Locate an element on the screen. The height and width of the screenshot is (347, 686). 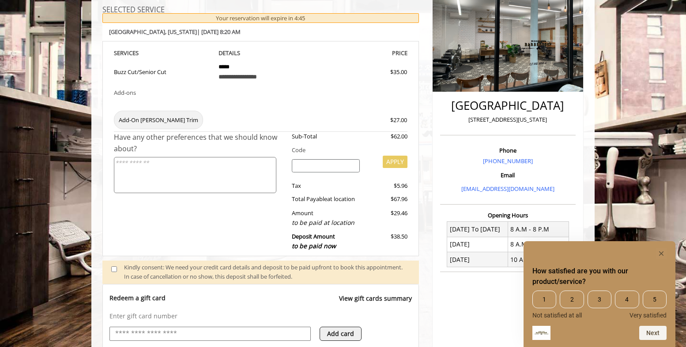
h2: How satisfied are you with our product/service? Select an option from 1 to 5, with 1 being Not sa... is located at coordinates (599, 277).